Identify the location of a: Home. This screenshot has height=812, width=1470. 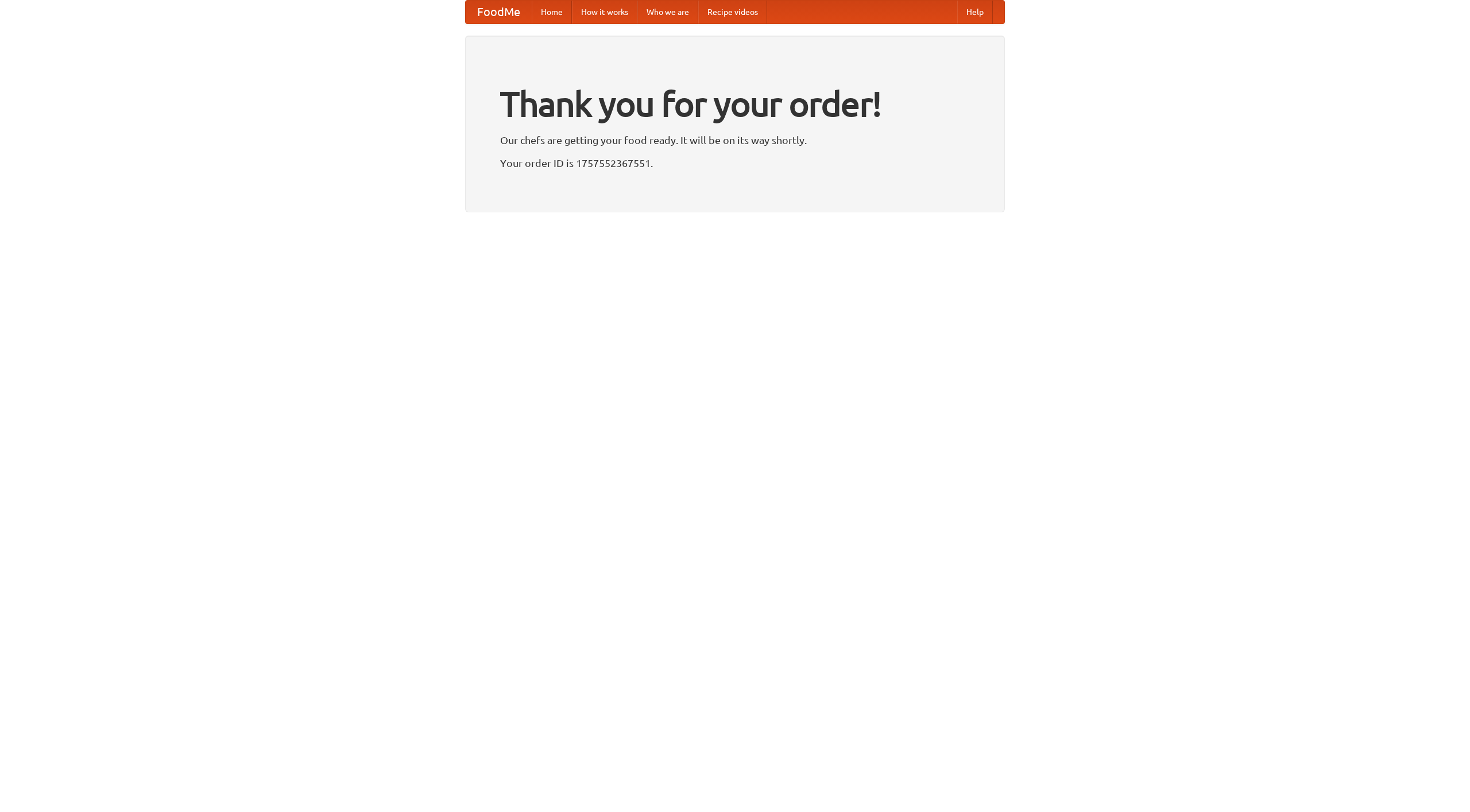
(552, 13).